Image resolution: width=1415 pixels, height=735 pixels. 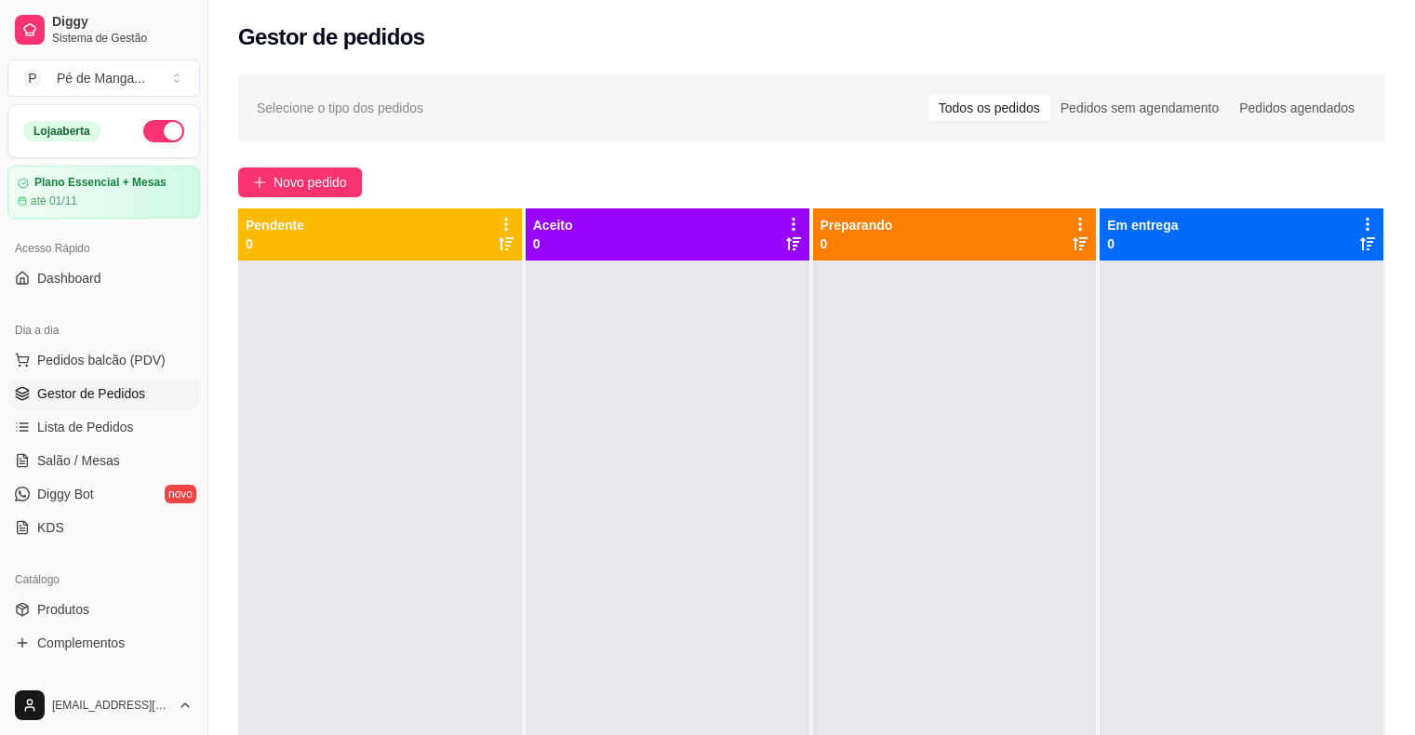 I want to click on span: KDS, so click(x=50, y=527).